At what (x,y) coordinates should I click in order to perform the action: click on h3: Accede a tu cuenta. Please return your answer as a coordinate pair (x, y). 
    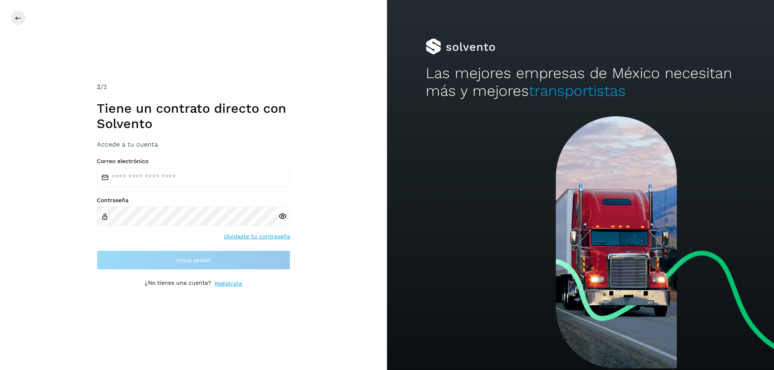
    Looking at the image, I should click on (193, 144).